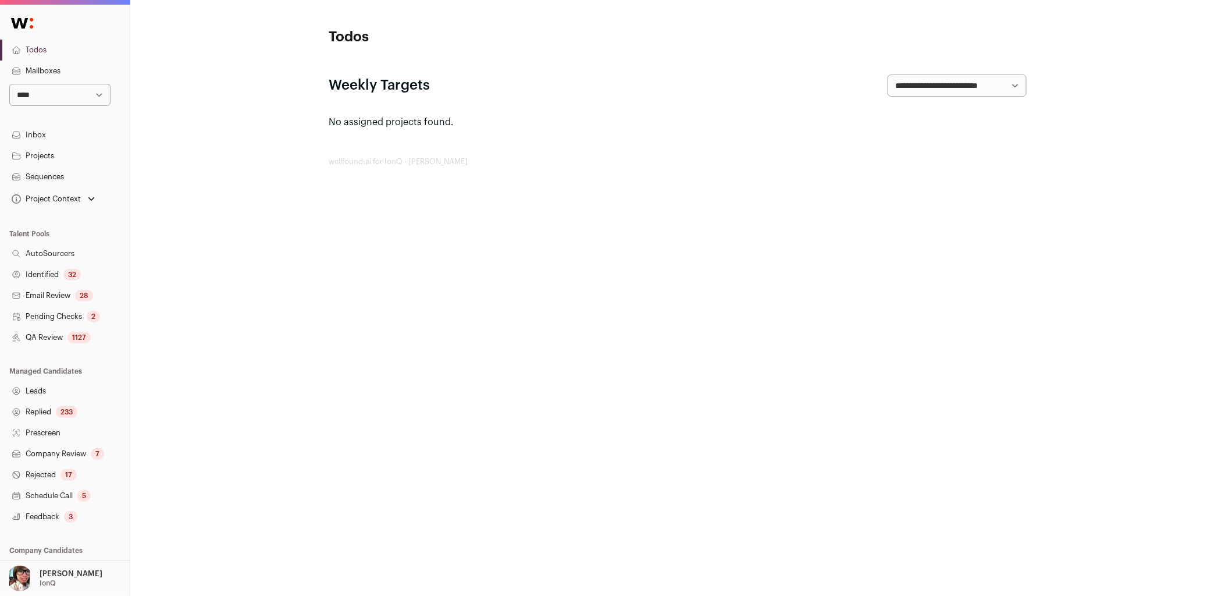 This screenshot has width=1225, height=596. What do you see at coordinates (22, 23) in the screenshot?
I see `img: Wellfound` at bounding box center [22, 23].